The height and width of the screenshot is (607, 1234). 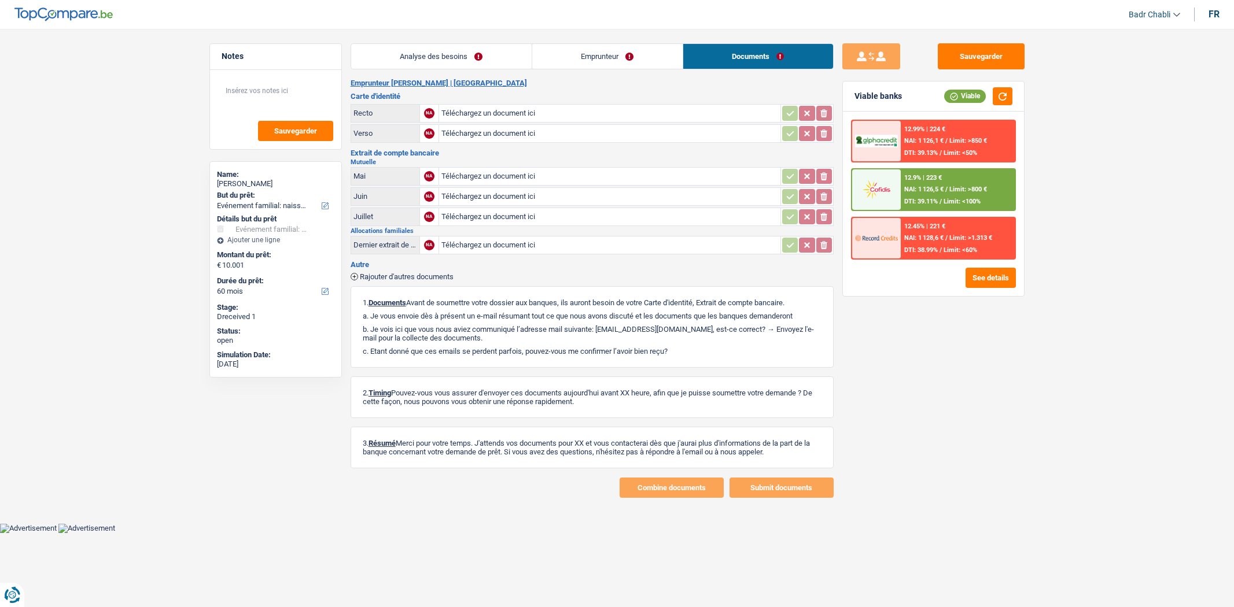 What do you see at coordinates (962, 201) in the screenshot?
I see `span: Limit: <100%` at bounding box center [962, 201].